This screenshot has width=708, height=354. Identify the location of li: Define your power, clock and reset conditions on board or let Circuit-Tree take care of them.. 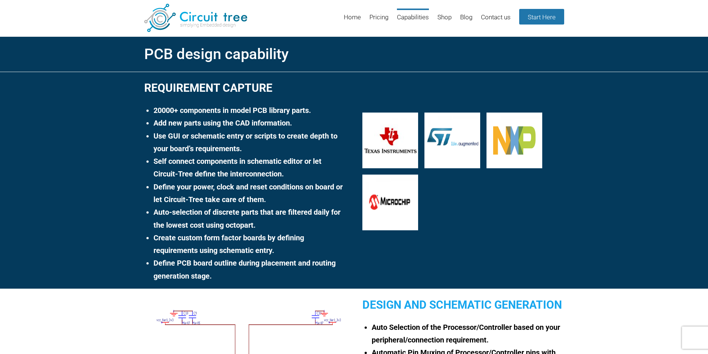
(249, 193).